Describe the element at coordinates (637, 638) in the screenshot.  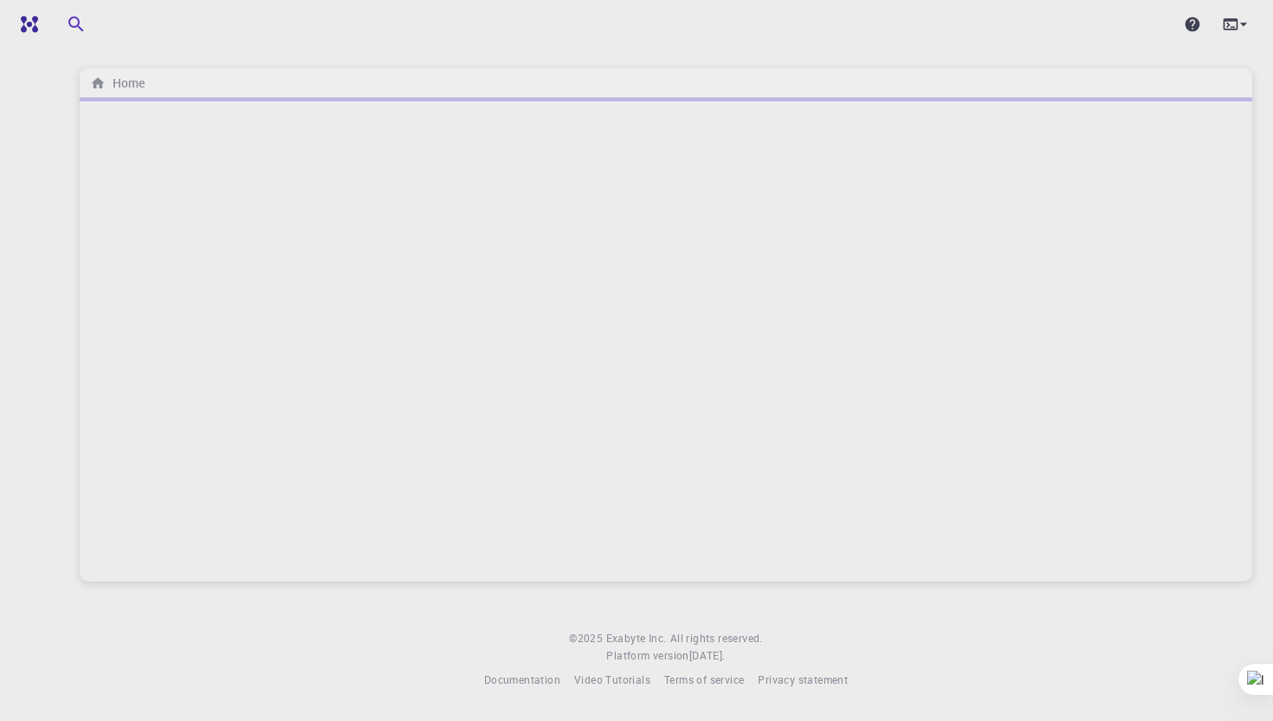
I see `a: Exabyte Inc.` at that location.